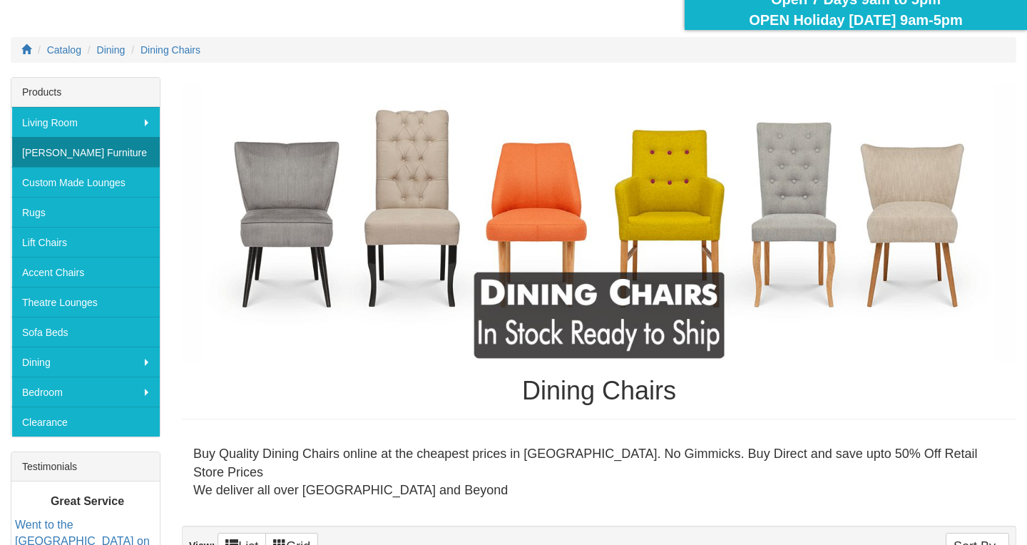  What do you see at coordinates (171, 50) in the screenshot?
I see `a: Dining Chairs` at bounding box center [171, 50].